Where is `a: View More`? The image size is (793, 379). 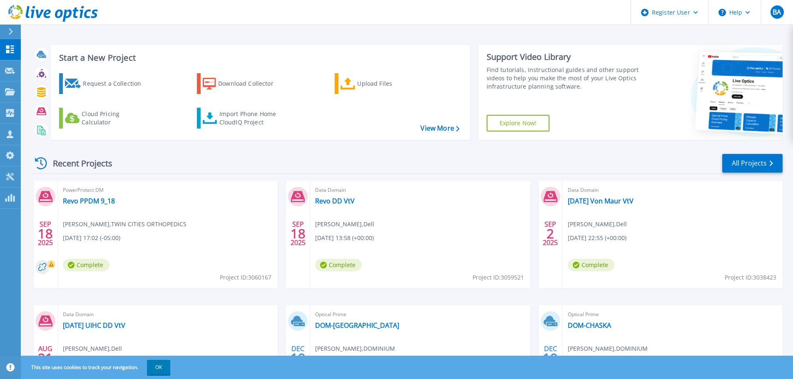 a: View More is located at coordinates (440, 128).